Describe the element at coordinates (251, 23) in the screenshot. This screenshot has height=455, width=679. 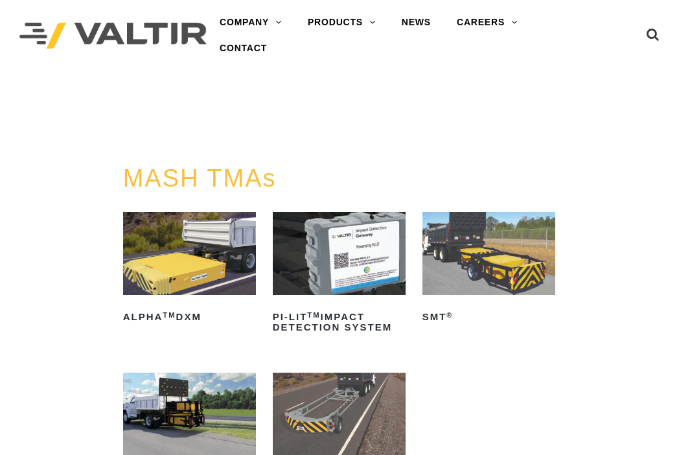
I see `a: COMPANY` at that location.